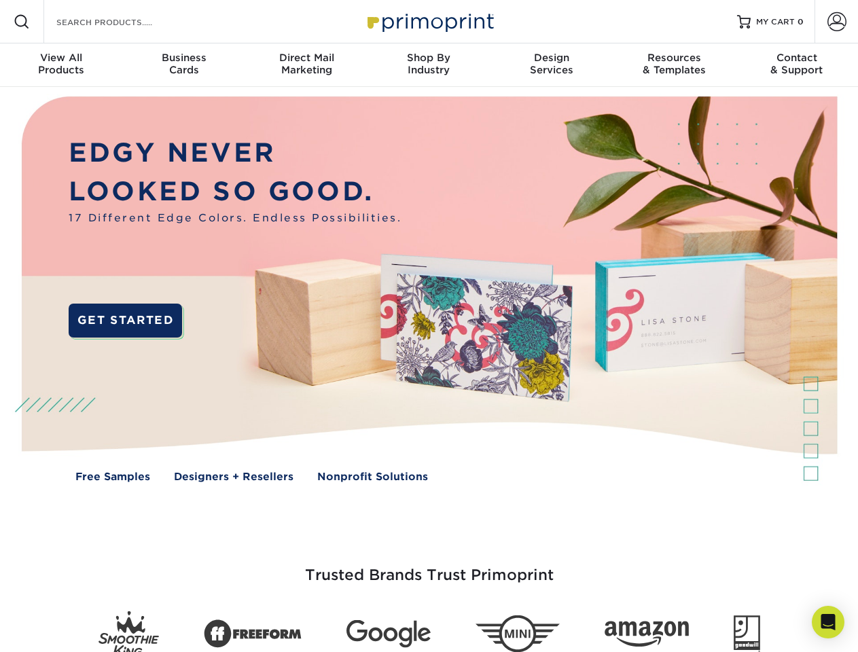 Image resolution: width=858 pixels, height=652 pixels. I want to click on a: DesignServices, so click(552, 65).